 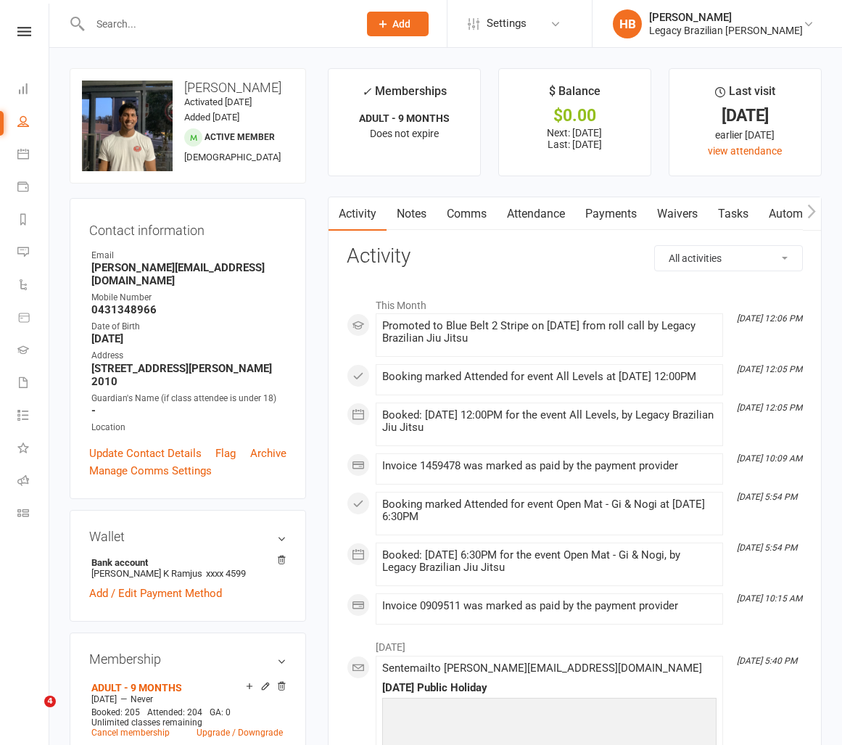 What do you see at coordinates (398, 24) in the screenshot?
I see `button: Add` at bounding box center [398, 24].